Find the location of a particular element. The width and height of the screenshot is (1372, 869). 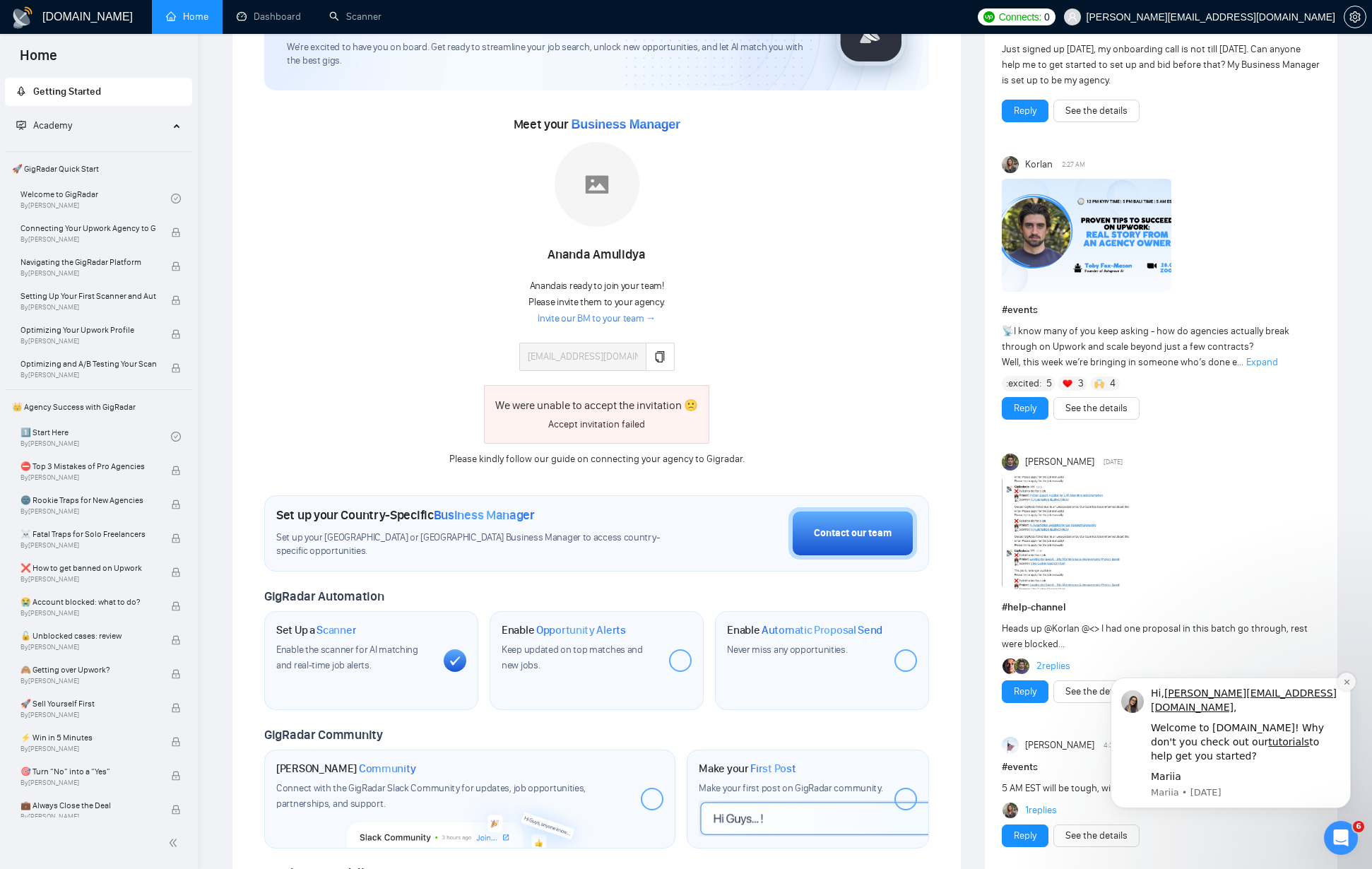

img: Korlan is located at coordinates (1010, 811).